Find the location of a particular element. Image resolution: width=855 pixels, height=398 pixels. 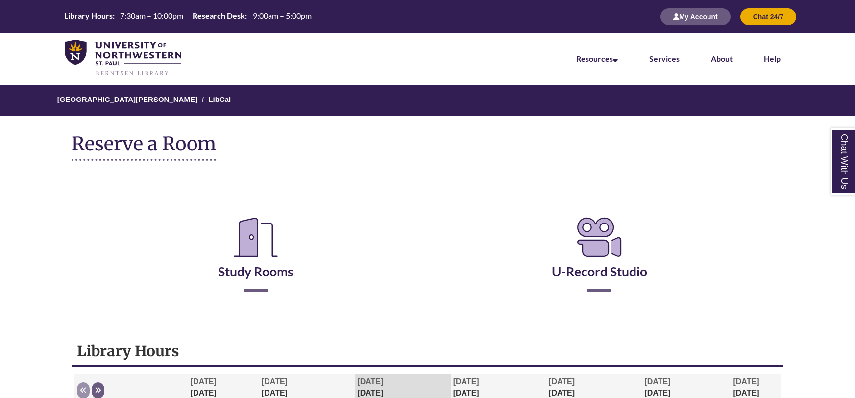

div: Reserve a Room is located at coordinates (427, 253).